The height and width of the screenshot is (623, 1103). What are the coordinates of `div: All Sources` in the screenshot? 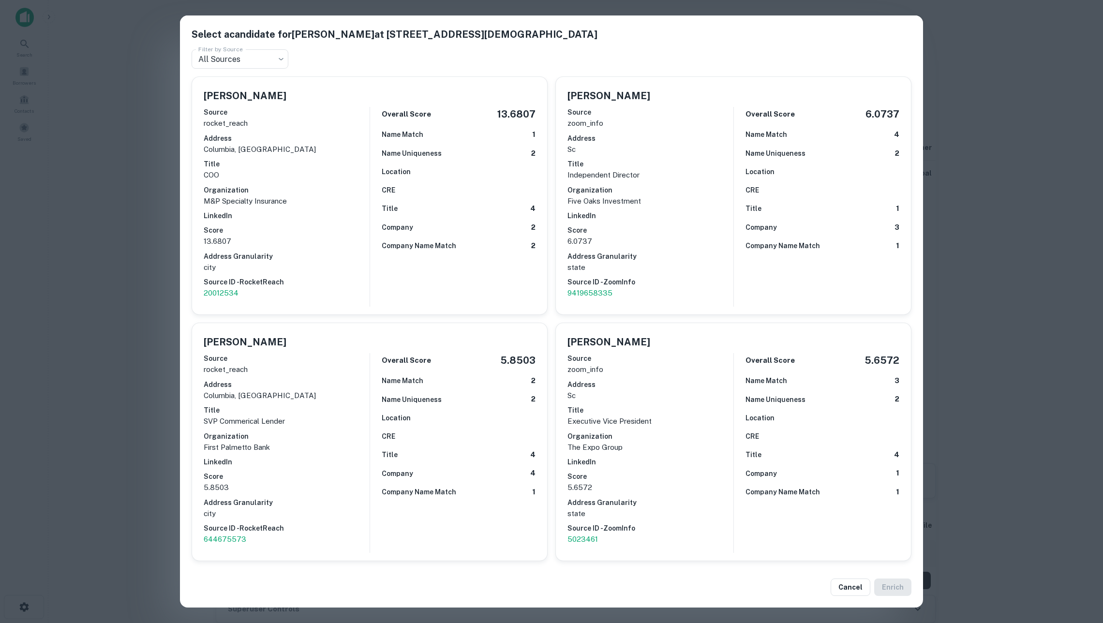 It's located at (240, 59).